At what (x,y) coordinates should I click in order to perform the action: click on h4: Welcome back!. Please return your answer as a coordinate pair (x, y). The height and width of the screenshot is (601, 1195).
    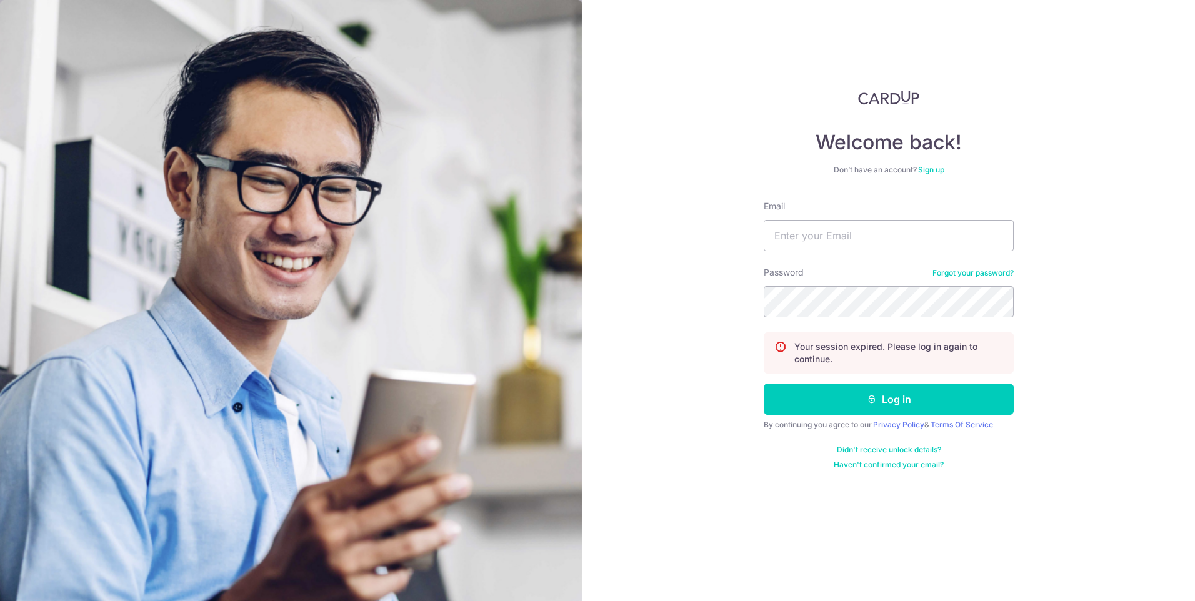
    Looking at the image, I should click on (888, 142).